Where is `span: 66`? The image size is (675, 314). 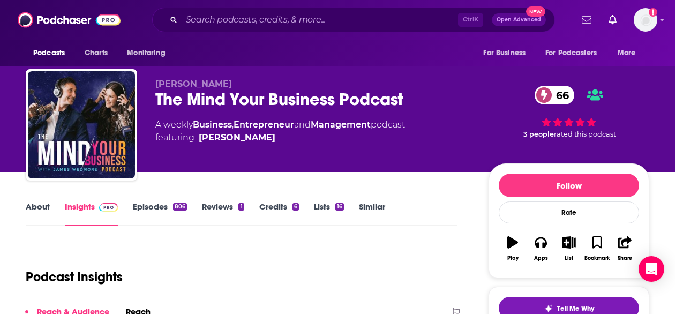 span: 66 is located at coordinates (560, 95).